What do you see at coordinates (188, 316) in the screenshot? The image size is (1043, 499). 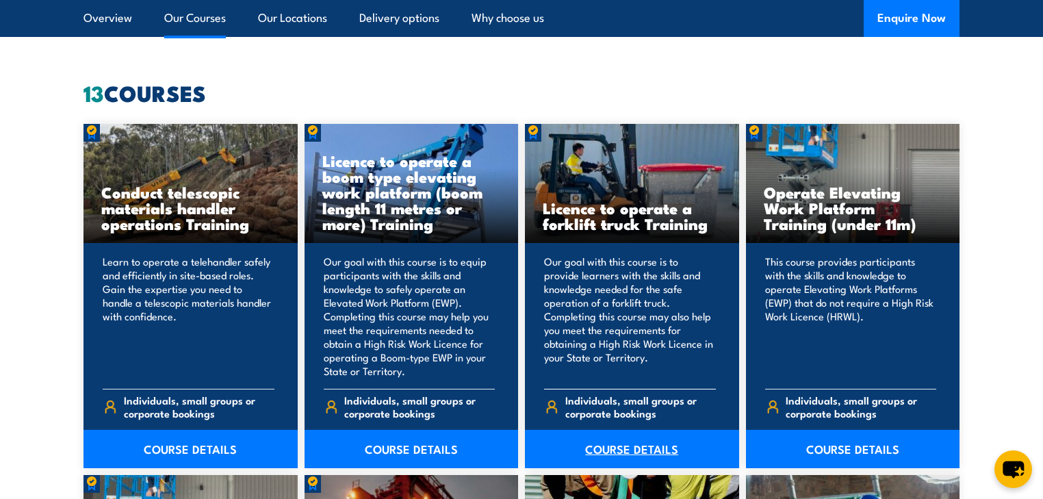 I see `p: Learn to operate a telehandler safely and efficiently in site-based roles. Gain the expertise you...` at bounding box center [188, 316].